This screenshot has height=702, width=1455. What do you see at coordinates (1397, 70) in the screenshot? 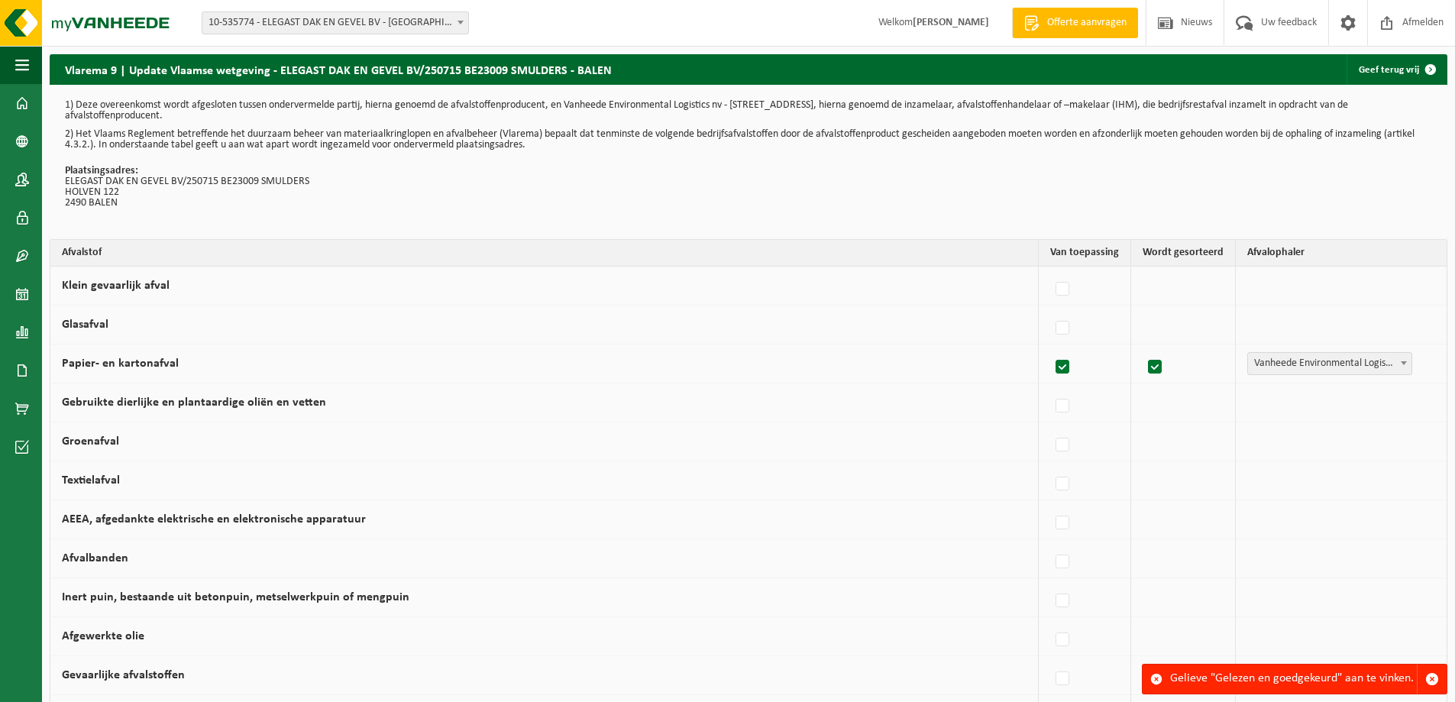
I see `a: Geef terug vrij` at bounding box center [1397, 70].